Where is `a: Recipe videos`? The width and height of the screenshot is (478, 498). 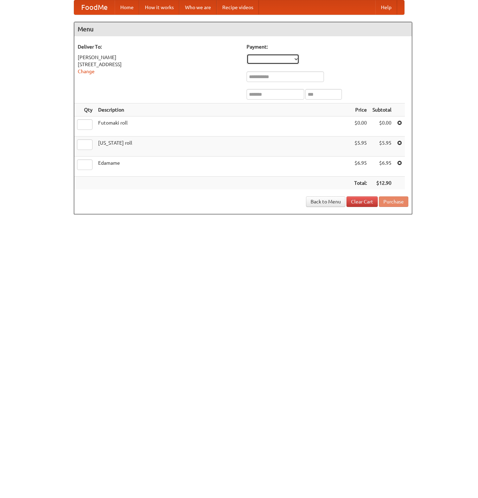
a: Recipe videos is located at coordinates (238, 7).